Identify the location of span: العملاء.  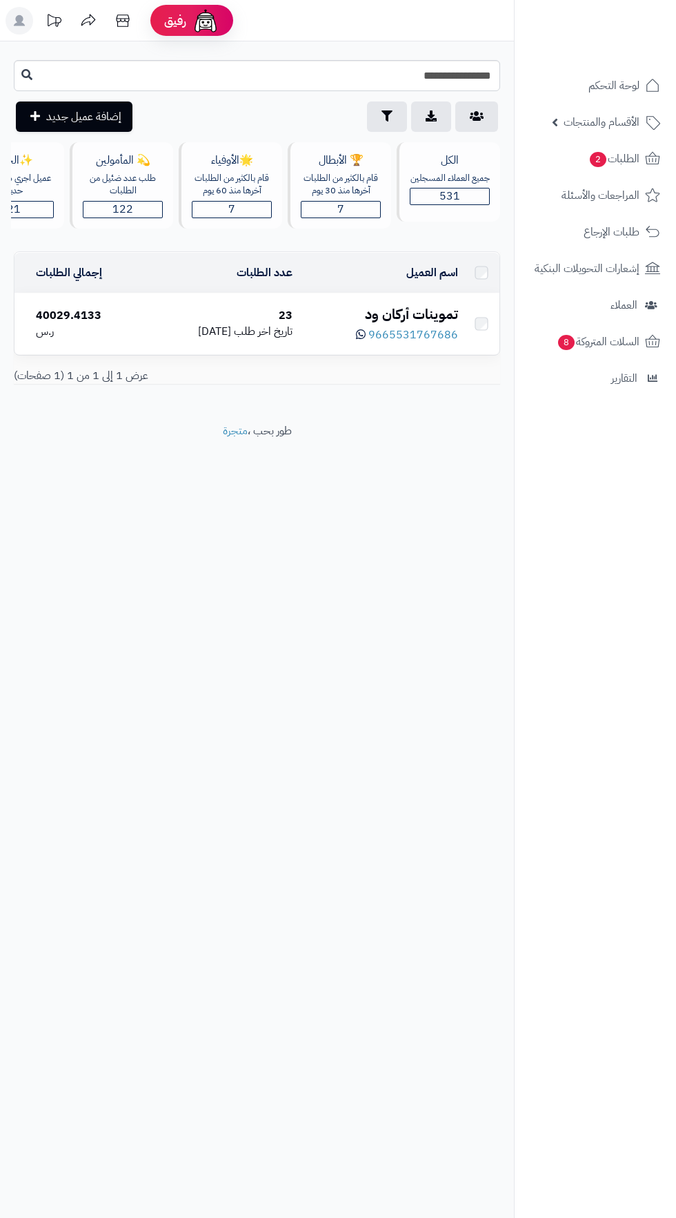
(624, 305).